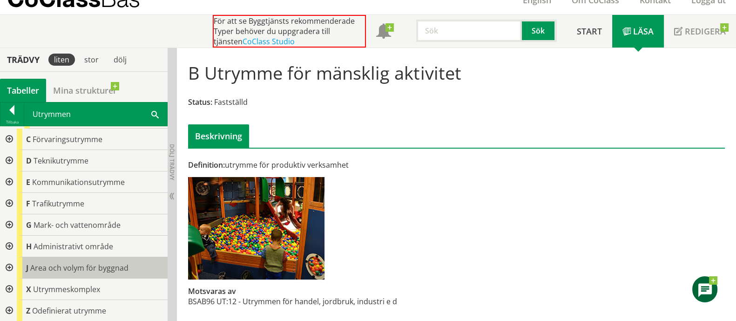 This screenshot has height=321, width=736. I want to click on span: Status:, so click(200, 102).